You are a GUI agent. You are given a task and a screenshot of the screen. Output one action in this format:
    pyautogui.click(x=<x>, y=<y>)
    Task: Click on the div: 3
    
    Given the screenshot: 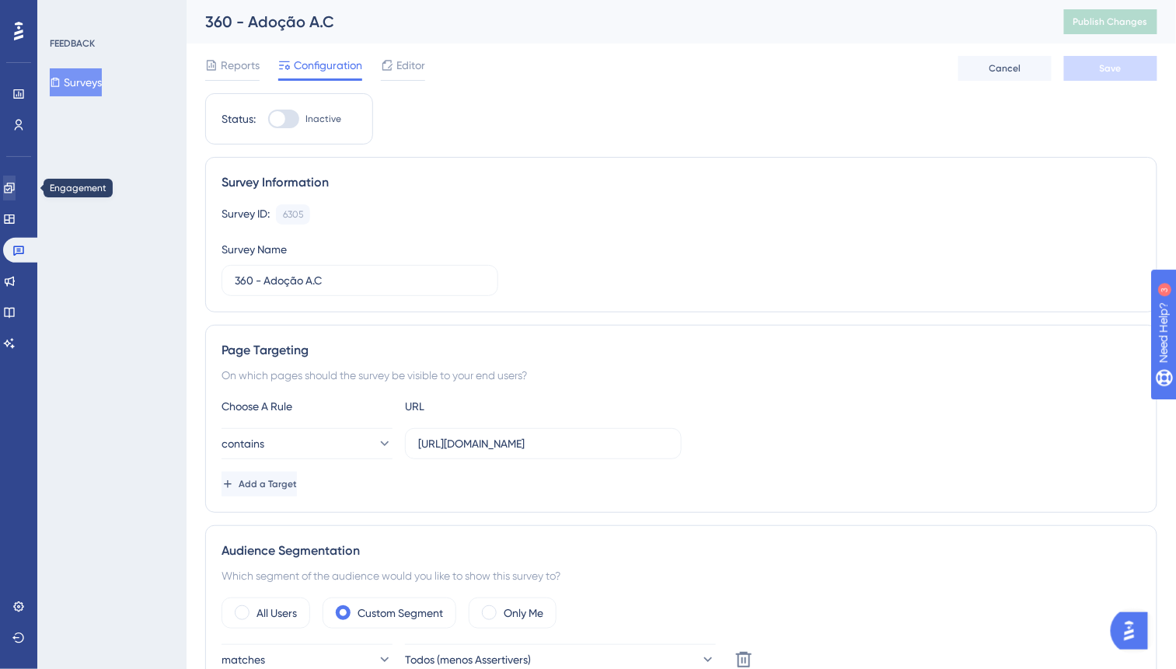 What is the action you would take?
    pyautogui.click(x=110, y=14)
    